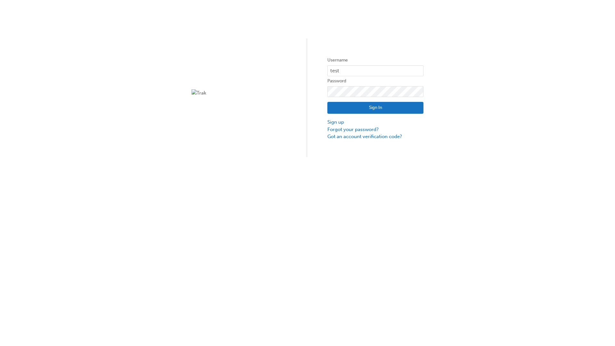  Describe the element at coordinates (239, 93) in the screenshot. I see `img: Trak` at that location.